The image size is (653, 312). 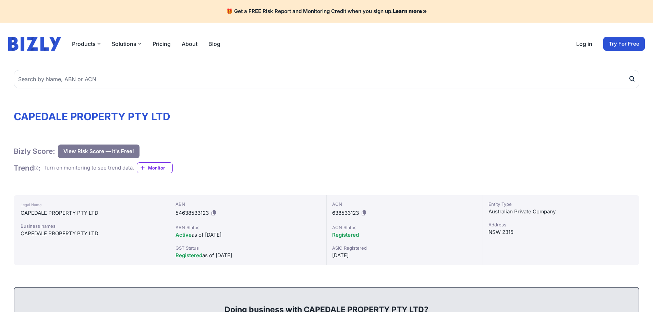 What do you see at coordinates (326, 11) in the screenshot?
I see `h4: 🎁 Get a FREE Risk Report and Monitoring Credit when you sign up.` at bounding box center [326, 11].